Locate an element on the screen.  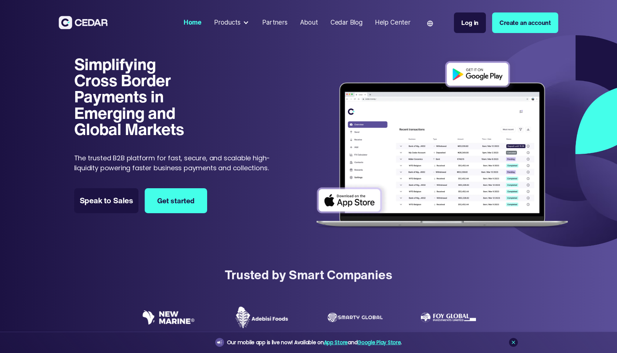
img: world icon is located at coordinates (430, 24).